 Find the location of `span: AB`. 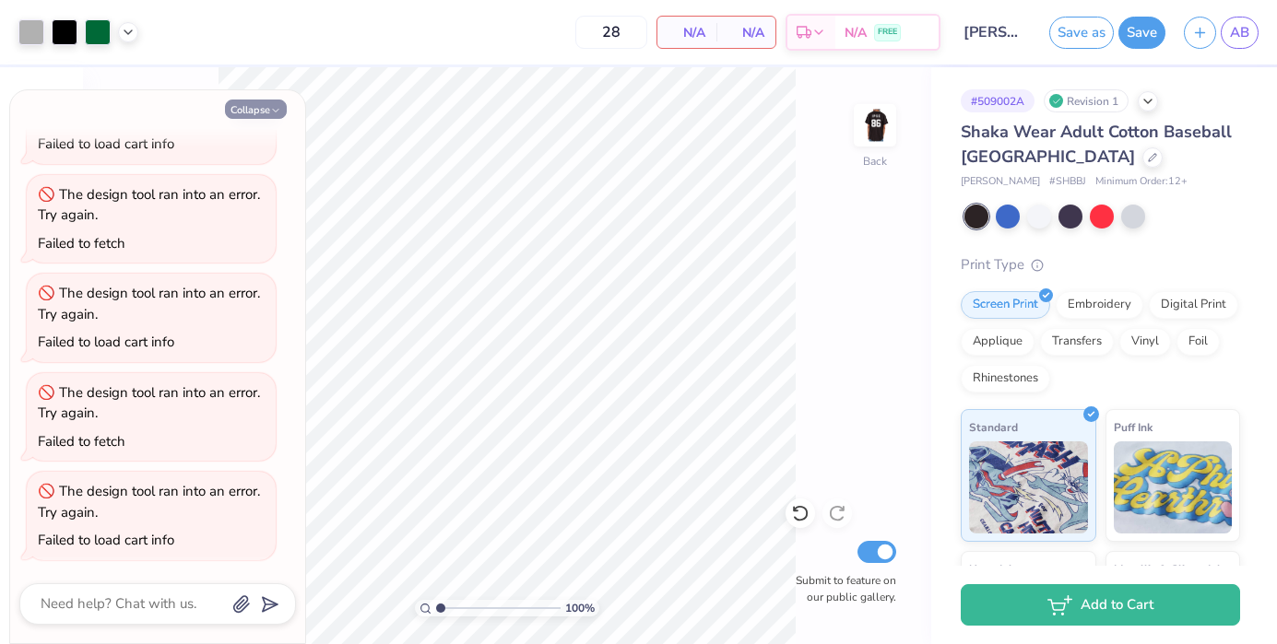

span: AB is located at coordinates (1239, 32).